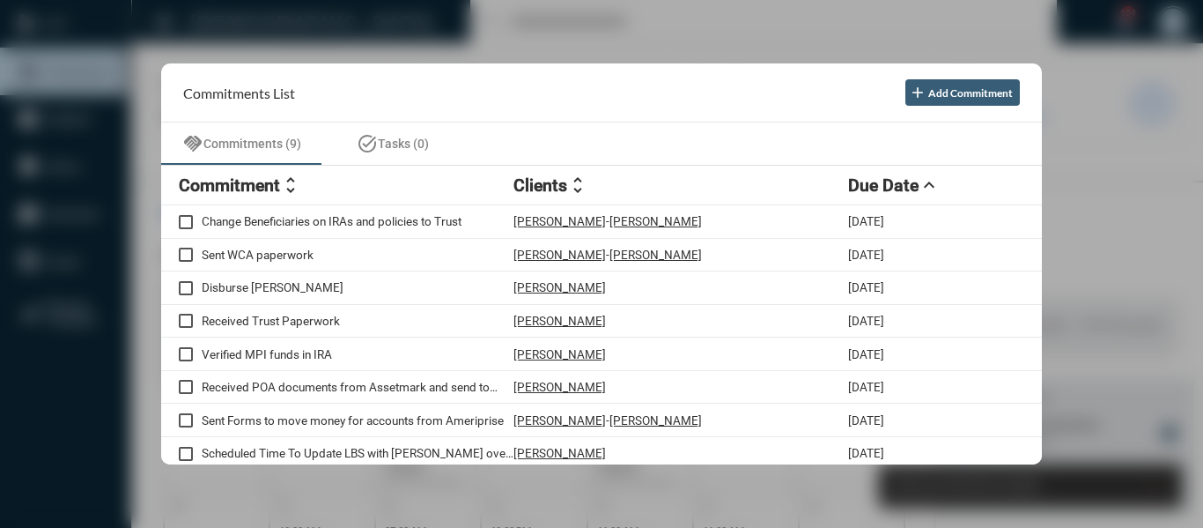 The height and width of the screenshot is (528, 1203). Describe the element at coordinates (358, 354) in the screenshot. I see `p: Verified MPI funds in IRA` at that location.